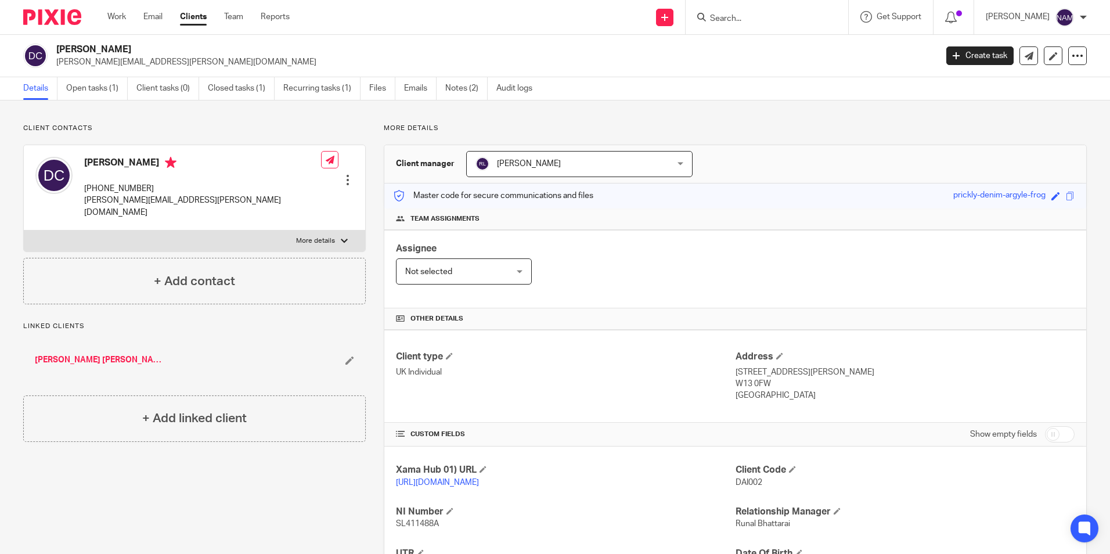 This screenshot has width=1110, height=554. What do you see at coordinates (416, 248) in the screenshot?
I see `span: Assignee` at bounding box center [416, 248].